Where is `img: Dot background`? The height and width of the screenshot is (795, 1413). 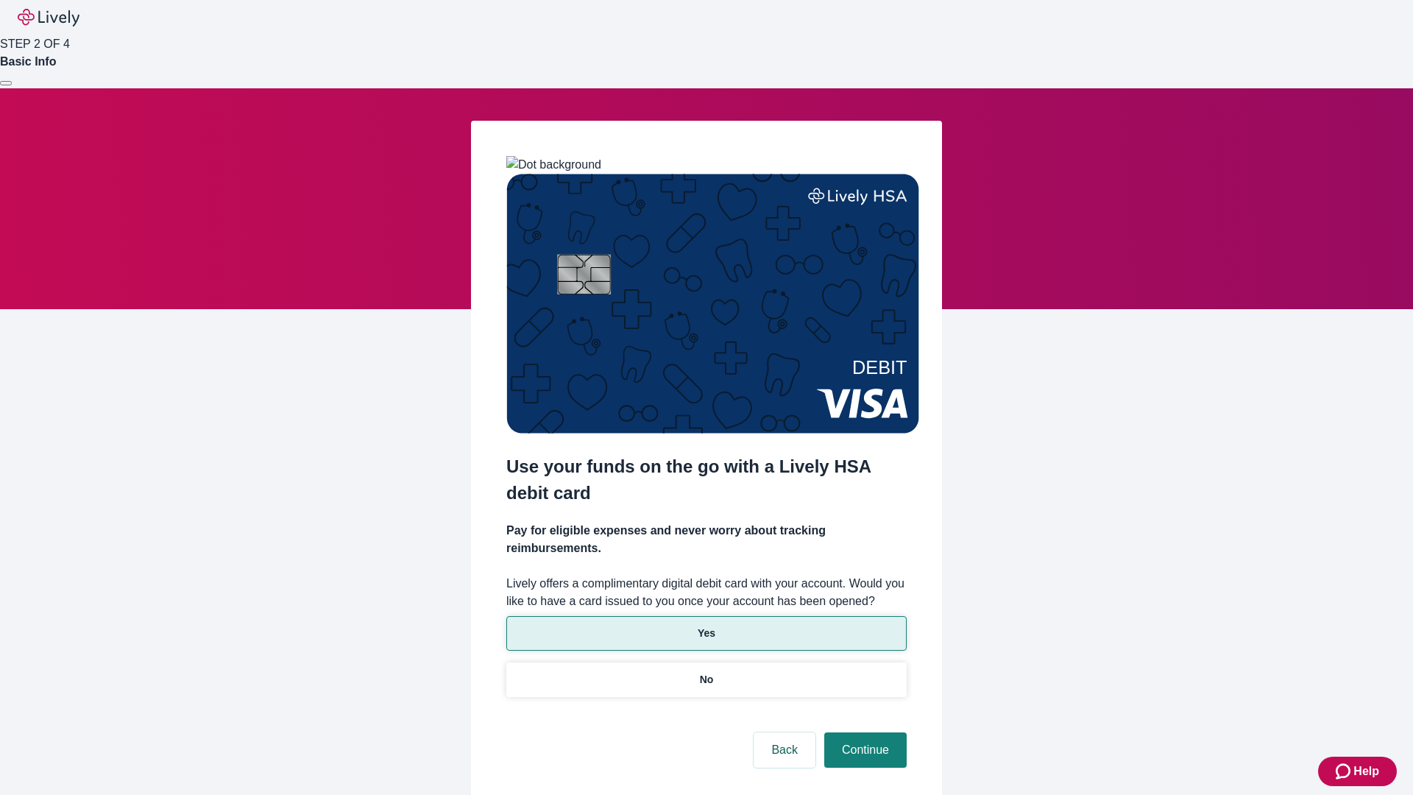
img: Dot background is located at coordinates (553, 165).